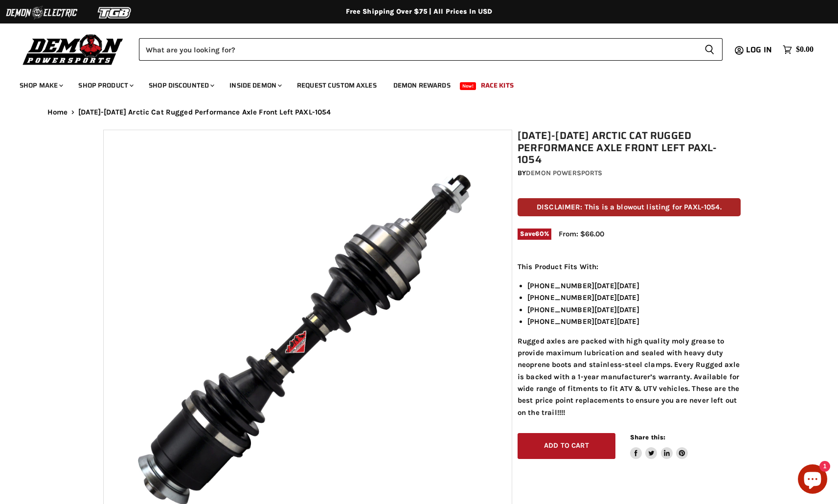  I want to click on a: Shop Product, so click(105, 85).